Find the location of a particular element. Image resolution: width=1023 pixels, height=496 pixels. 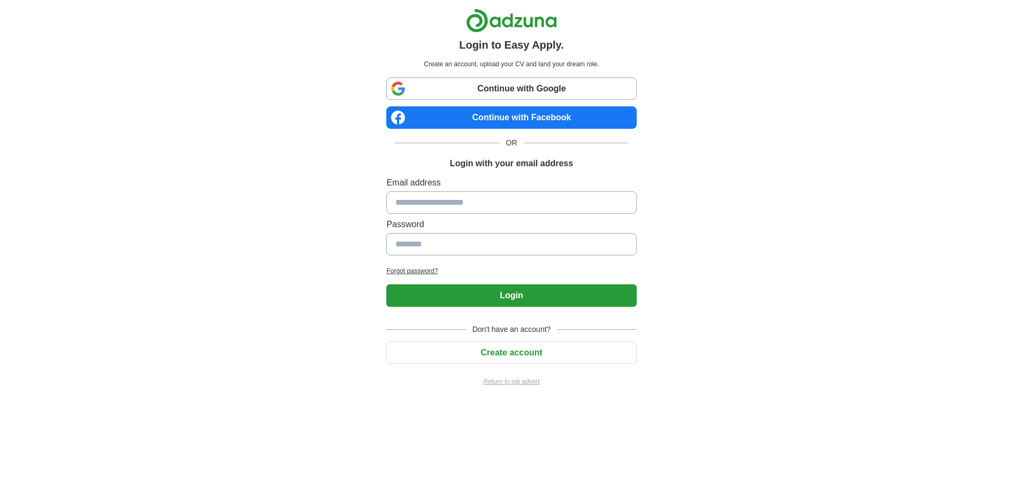

label: Password is located at coordinates (511, 225).